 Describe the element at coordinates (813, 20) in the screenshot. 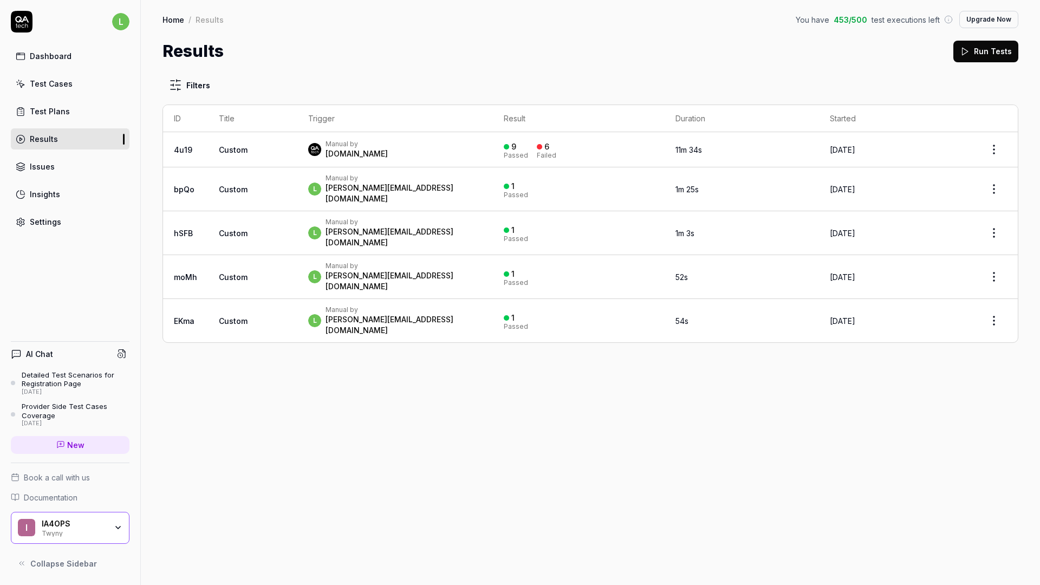

I see `span: You have` at that location.